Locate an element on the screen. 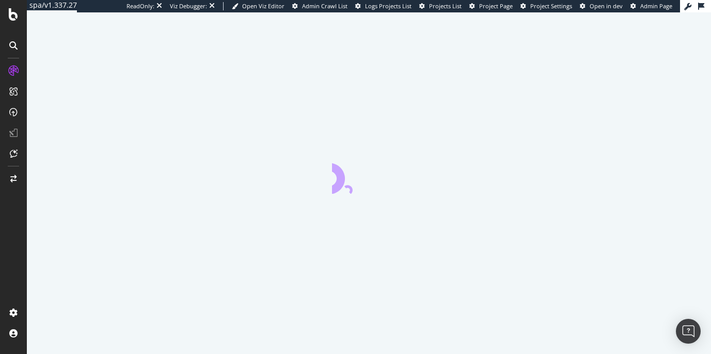 The width and height of the screenshot is (711, 354). a: Admin Page is located at coordinates (651, 6).